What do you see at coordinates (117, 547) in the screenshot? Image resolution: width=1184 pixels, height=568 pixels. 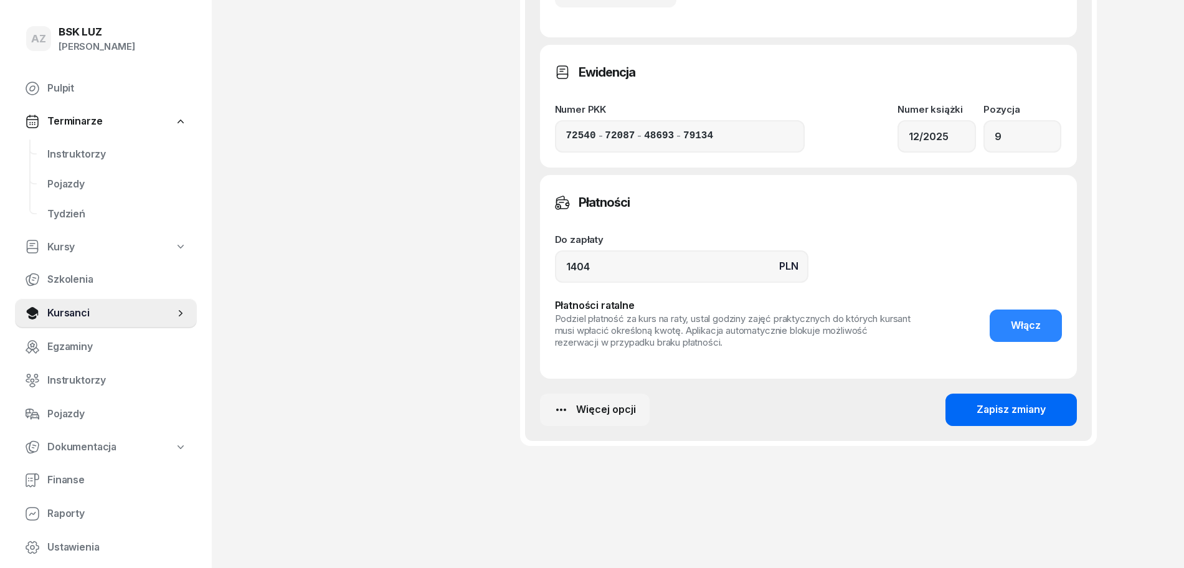 I see `span: Ustawienia` at bounding box center [117, 547].